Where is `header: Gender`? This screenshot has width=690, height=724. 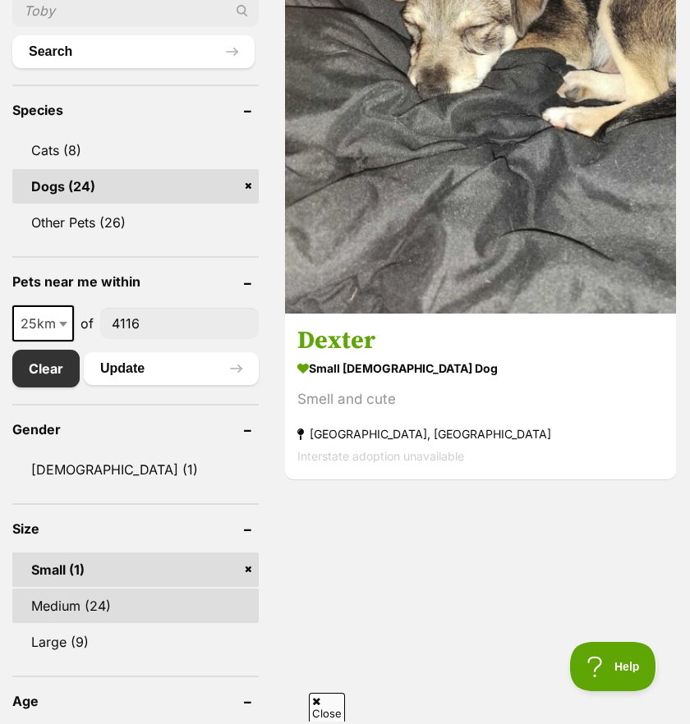
header: Gender is located at coordinates (135, 429).